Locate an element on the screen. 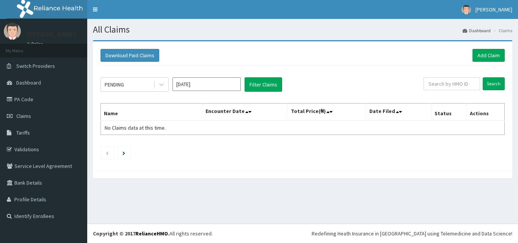  a: Next page is located at coordinates (124, 153).